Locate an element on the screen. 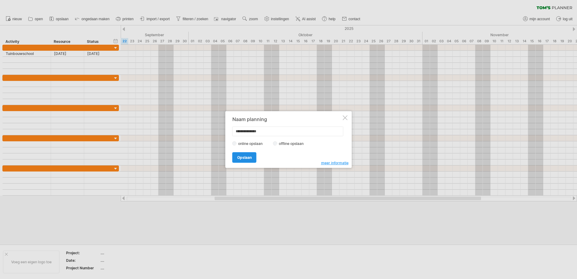  div: Naam planning is located at coordinates (287, 119).